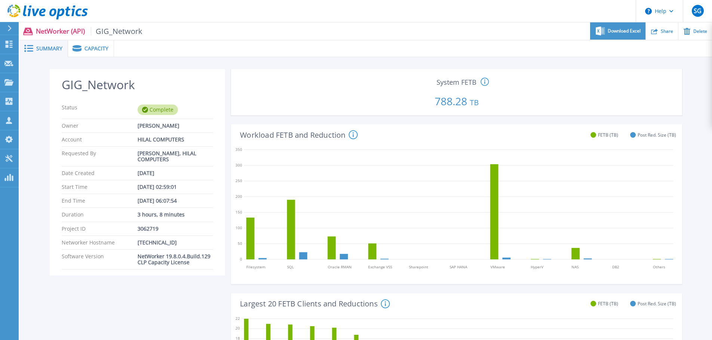 The width and height of the screenshot is (712, 340). I want to click on text: 0, so click(241, 259).